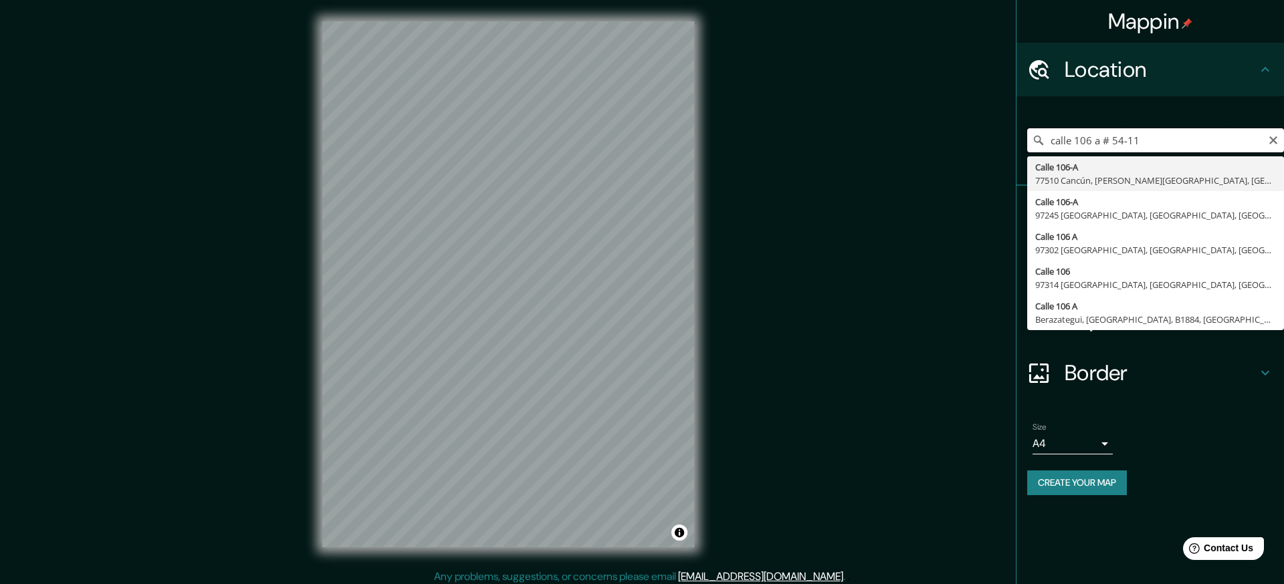 The height and width of the screenshot is (584, 1284). I want to click on div: A4, so click(1073, 444).